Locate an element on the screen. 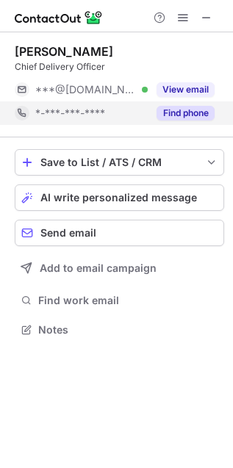  button: Add to email campaign is located at coordinates (119, 268).